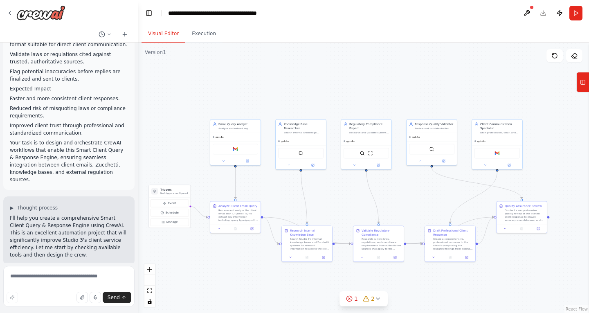 The width and height of the screenshot is (589, 313). I want to click on span: Event, so click(172, 203).